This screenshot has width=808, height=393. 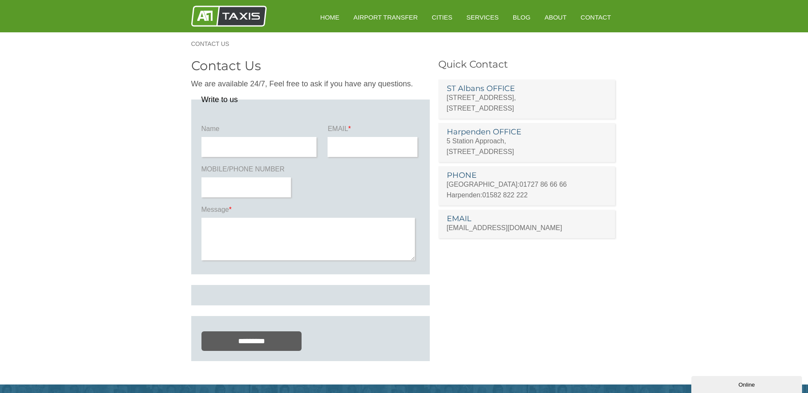 I want to click on legend: Write to us, so click(x=220, y=100).